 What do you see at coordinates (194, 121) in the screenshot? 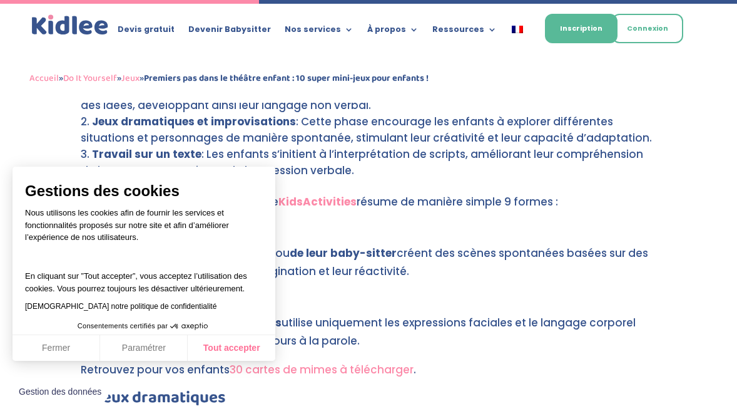
I see `strong: Jeux dramatiques et improvisations` at bounding box center [194, 121].